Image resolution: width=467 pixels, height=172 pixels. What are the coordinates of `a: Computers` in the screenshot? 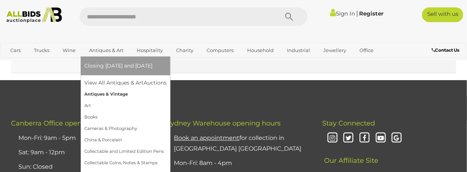 It's located at (220, 50).